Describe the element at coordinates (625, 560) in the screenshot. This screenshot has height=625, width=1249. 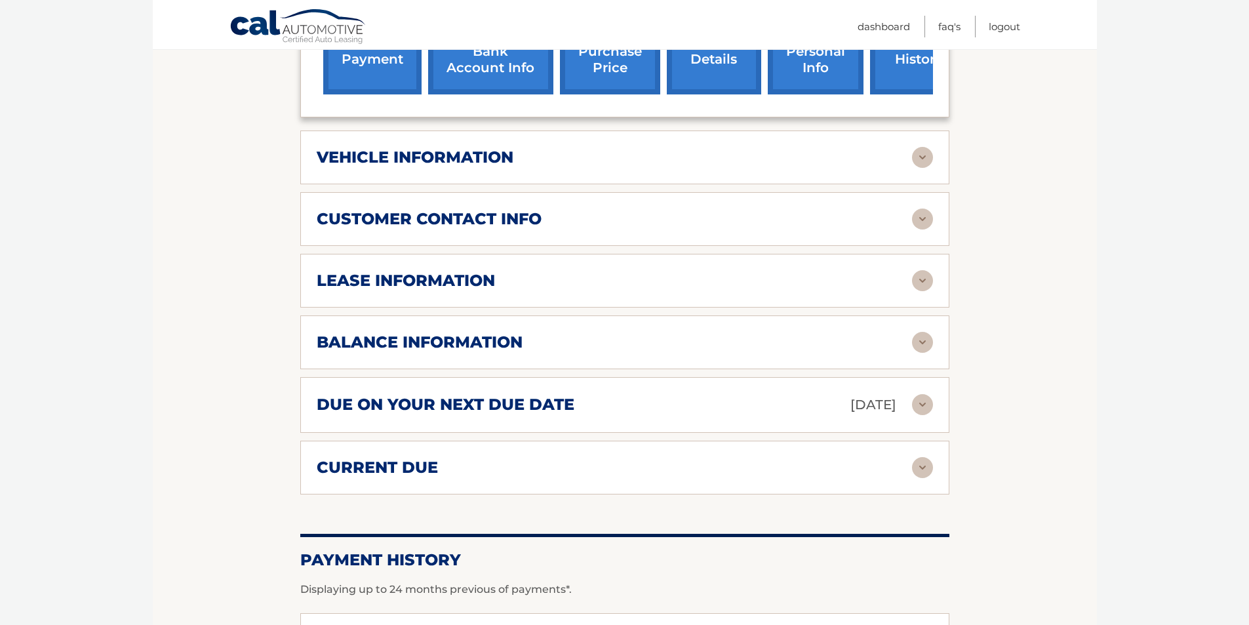
I see `h2: Payment History` at that location.